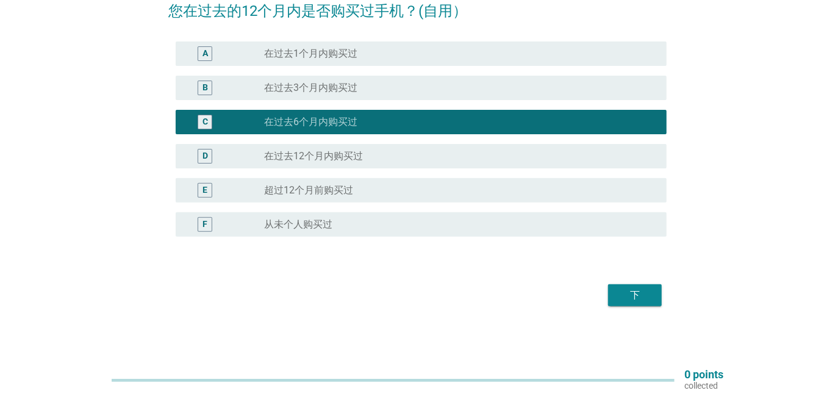  I want to click on label: 超过12个月前购买过, so click(309, 190).